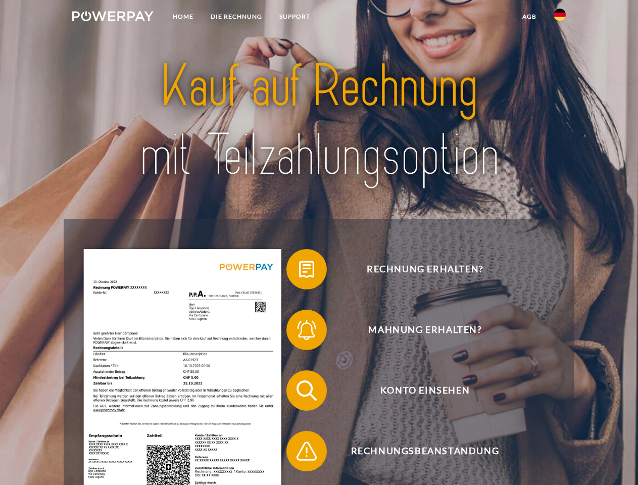 This screenshot has width=638, height=485. What do you see at coordinates (418, 451) in the screenshot?
I see `a: Rechnungsbeanstandung` at bounding box center [418, 451].